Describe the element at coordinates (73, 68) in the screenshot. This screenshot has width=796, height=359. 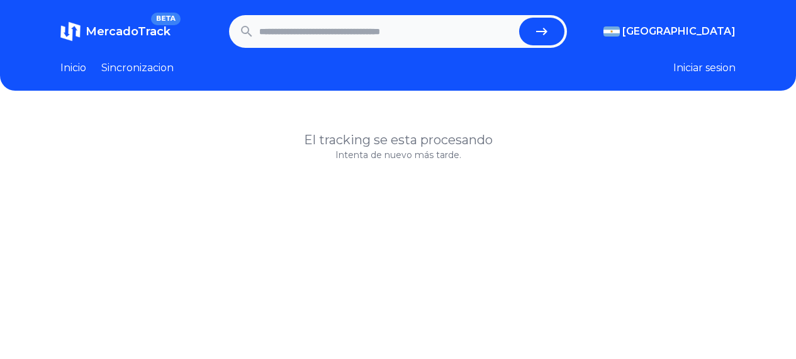
I see `a: Inicio` at that location.